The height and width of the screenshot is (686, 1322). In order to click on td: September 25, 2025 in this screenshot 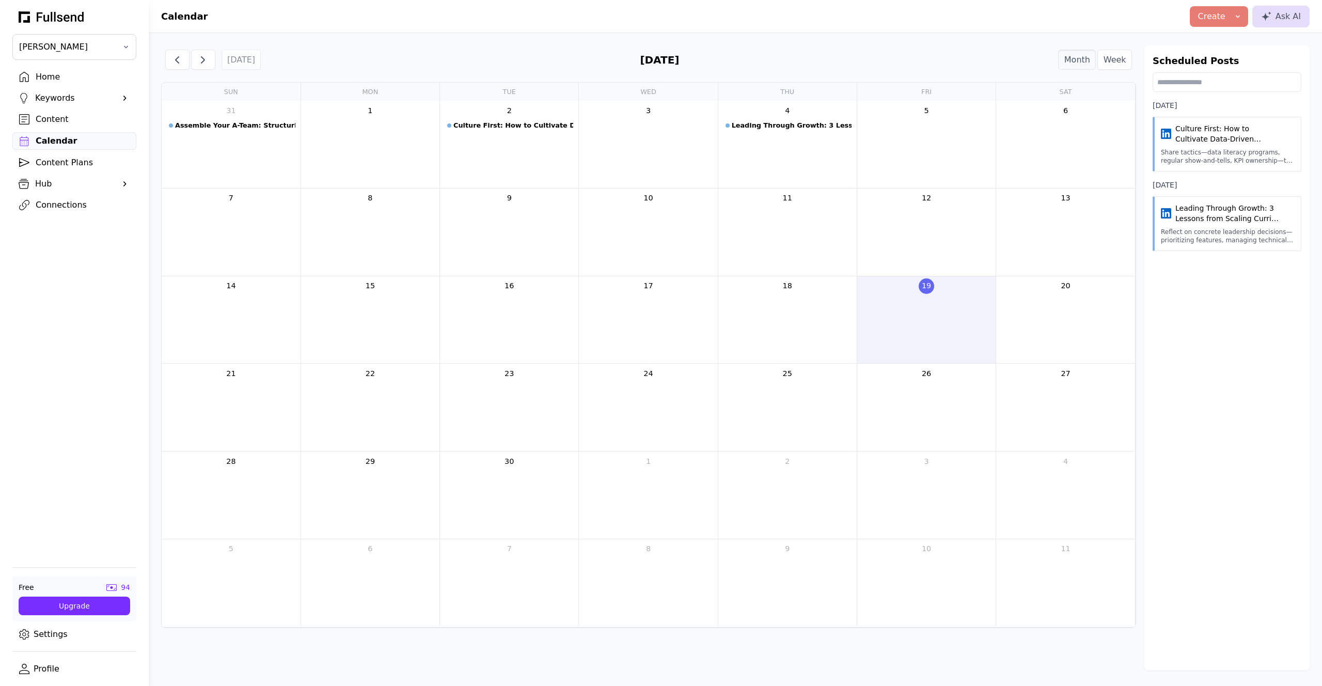, I will do `click(787, 408)`.